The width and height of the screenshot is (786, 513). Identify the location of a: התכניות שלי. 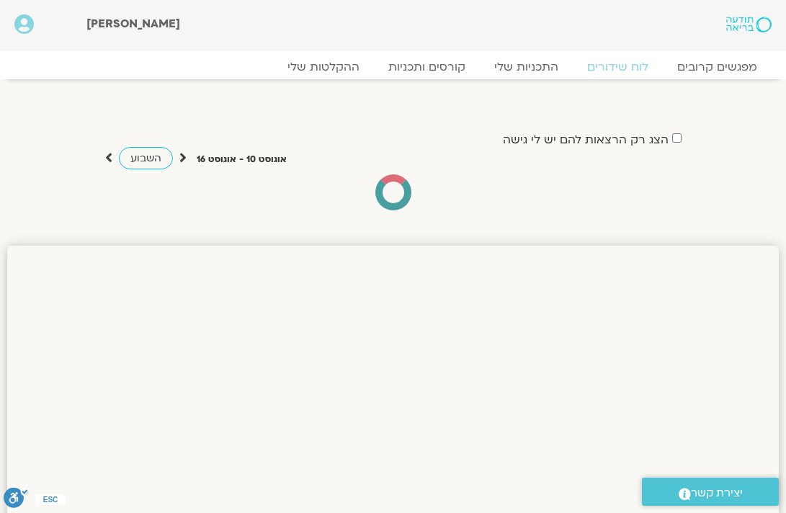
(526, 67).